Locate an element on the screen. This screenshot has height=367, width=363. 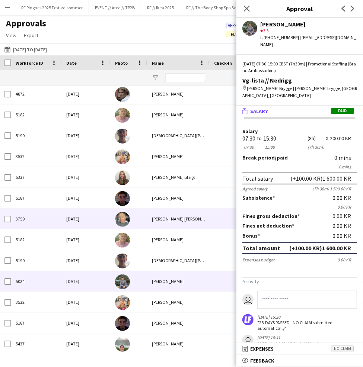
div: Total salary is located at coordinates (258, 179).